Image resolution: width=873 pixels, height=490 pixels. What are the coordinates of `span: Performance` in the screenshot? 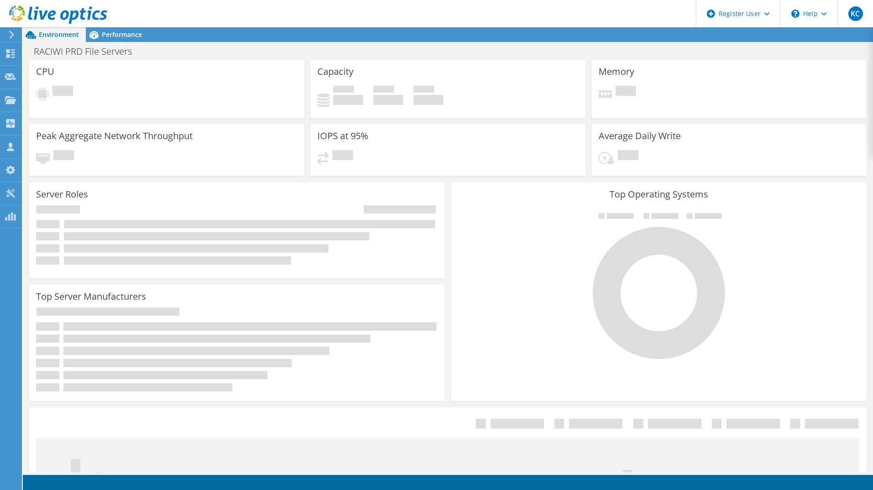 It's located at (122, 34).